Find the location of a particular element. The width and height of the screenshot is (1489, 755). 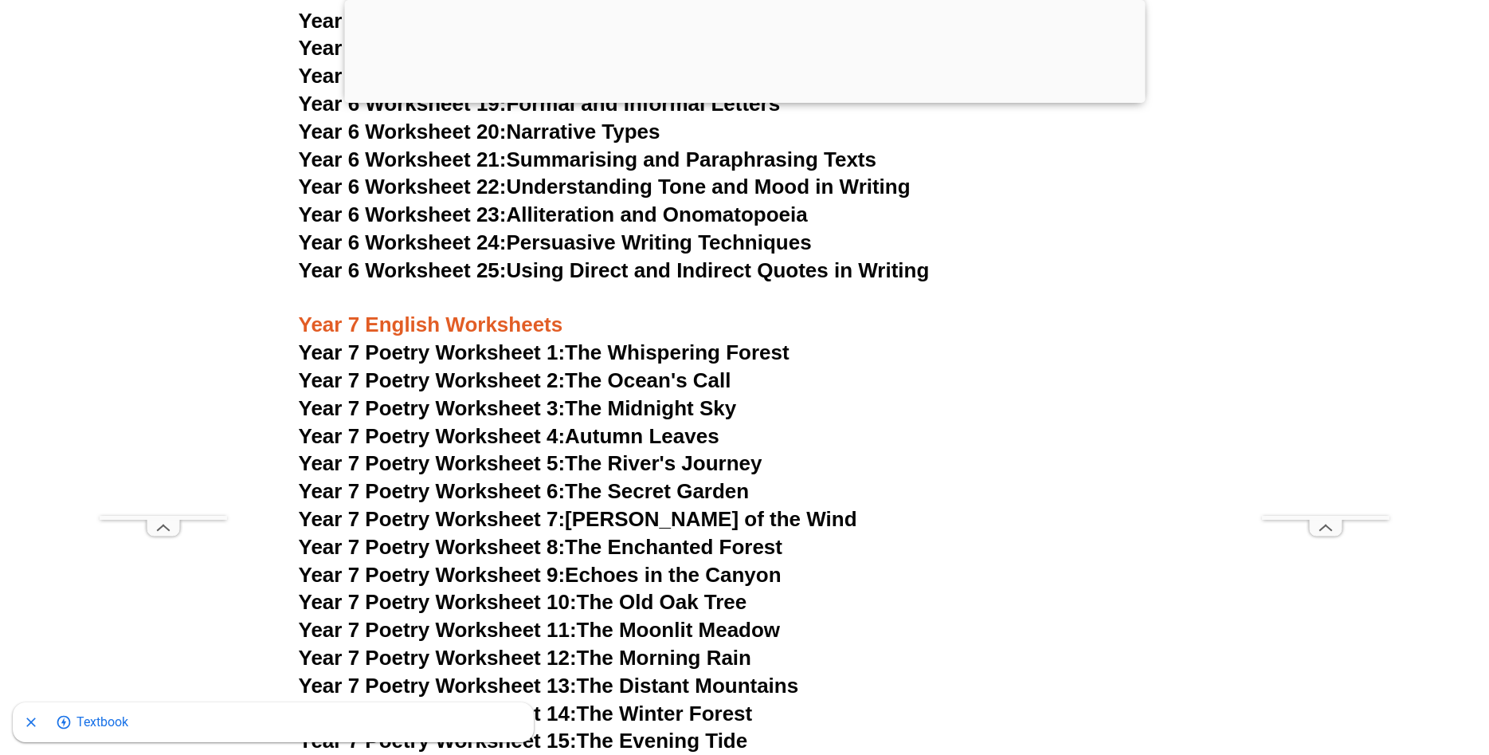

span: Year 7 Poetry Worksheet 13: is located at coordinates (437, 685).